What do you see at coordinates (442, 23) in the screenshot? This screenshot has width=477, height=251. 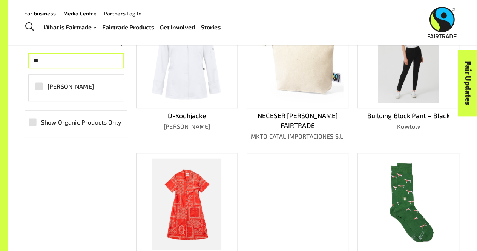 I see `img: Fairtrade Australia New Zealand logo` at bounding box center [442, 23].